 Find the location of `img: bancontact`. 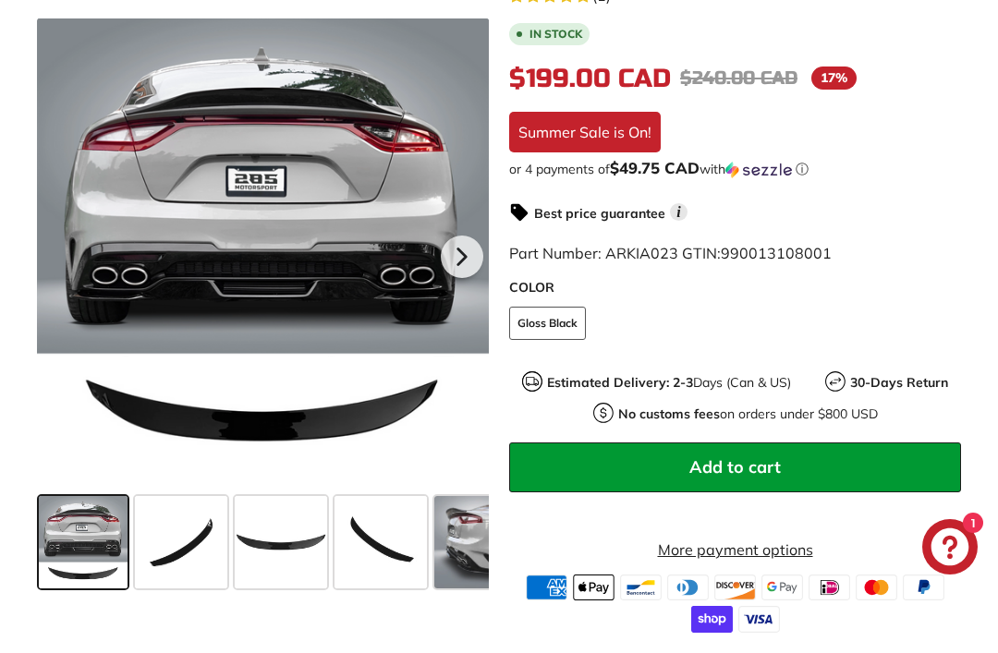

img: bancontact is located at coordinates (640, 588).